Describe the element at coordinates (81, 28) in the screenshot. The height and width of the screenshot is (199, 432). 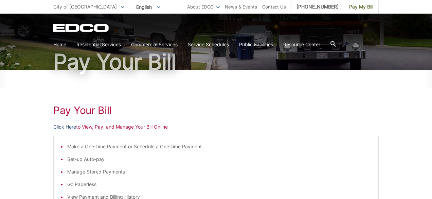
I see `a: EDCD logo. Return to the homepage.` at that location.